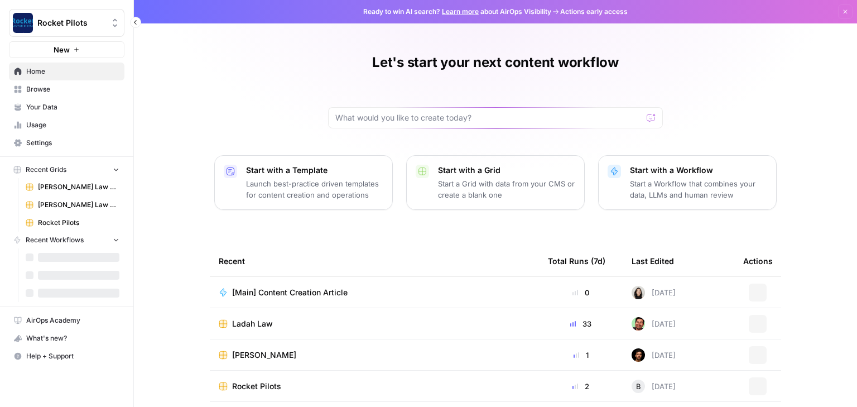  Describe the element at coordinates (303, 182) in the screenshot. I see `button: Start with a TemplateLaunch best-practice driven templates for content creation and operations` at that location.